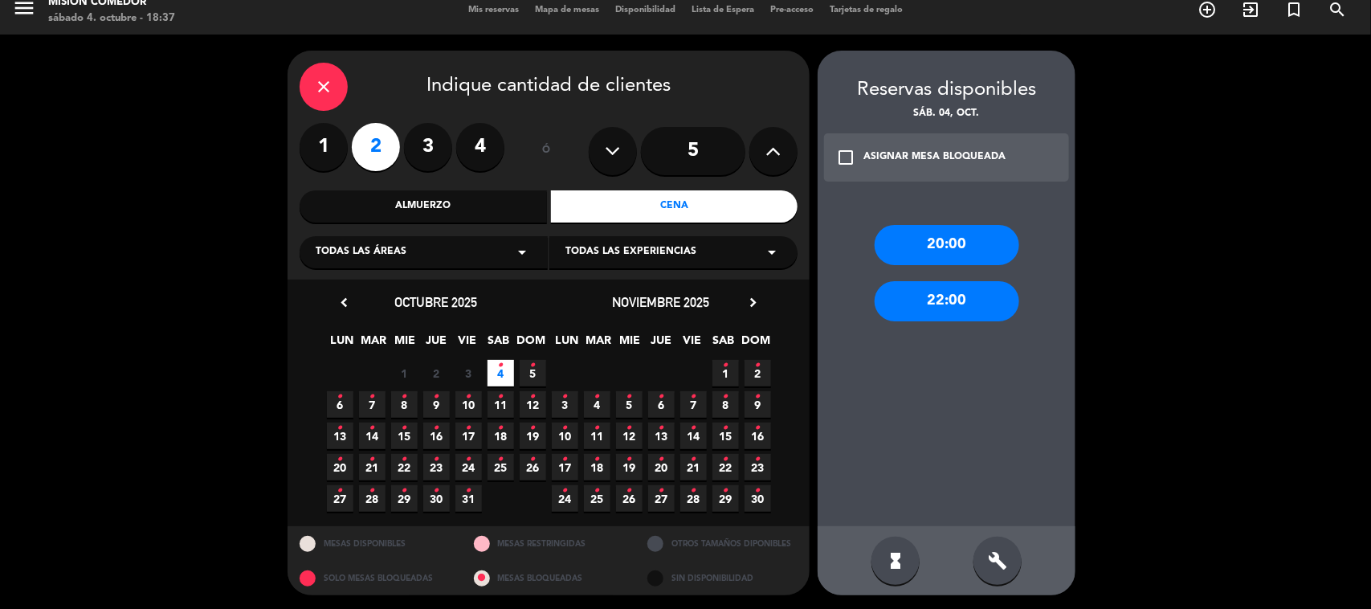 The width and height of the screenshot is (1371, 609). What do you see at coordinates (846, 157) in the screenshot?
I see `i: check_box_outline_blank` at bounding box center [846, 157].